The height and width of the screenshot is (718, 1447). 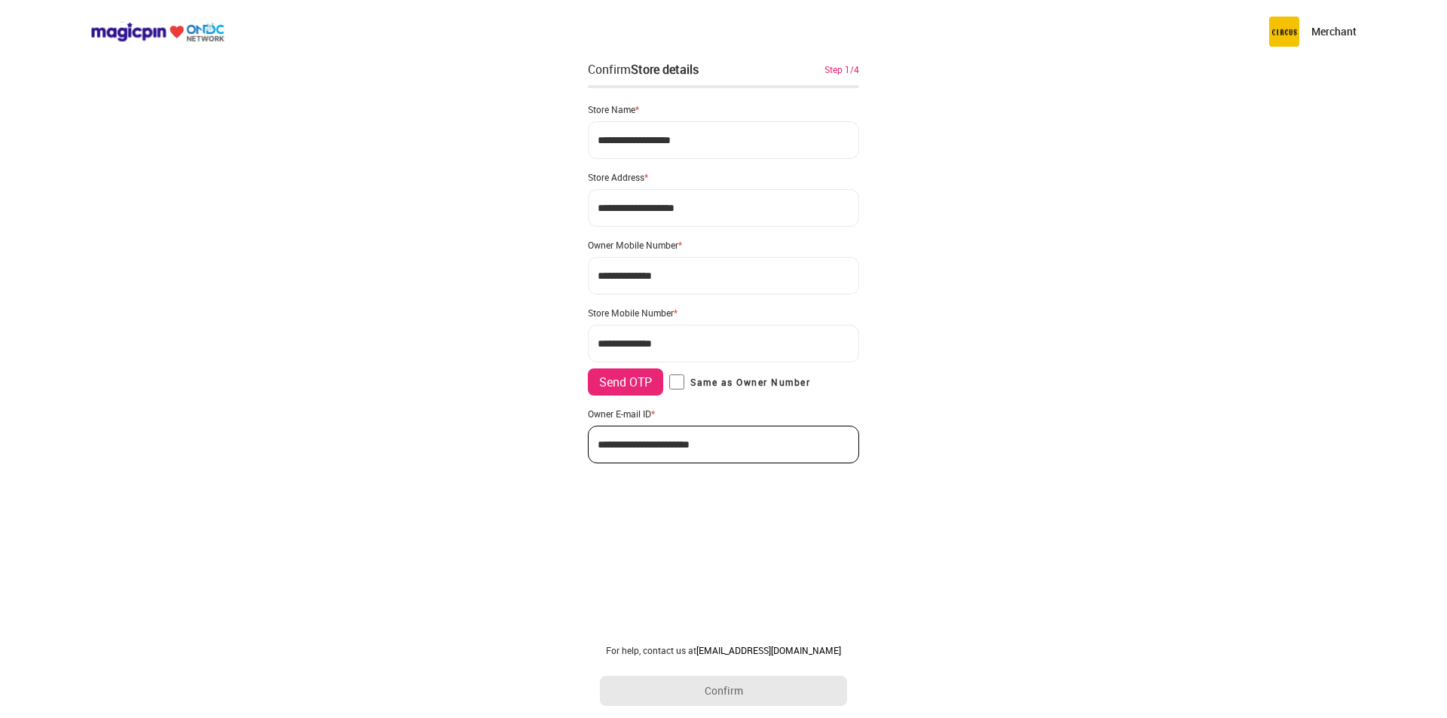 What do you see at coordinates (724, 651) in the screenshot?
I see `div: For help, contact us at` at bounding box center [724, 651].